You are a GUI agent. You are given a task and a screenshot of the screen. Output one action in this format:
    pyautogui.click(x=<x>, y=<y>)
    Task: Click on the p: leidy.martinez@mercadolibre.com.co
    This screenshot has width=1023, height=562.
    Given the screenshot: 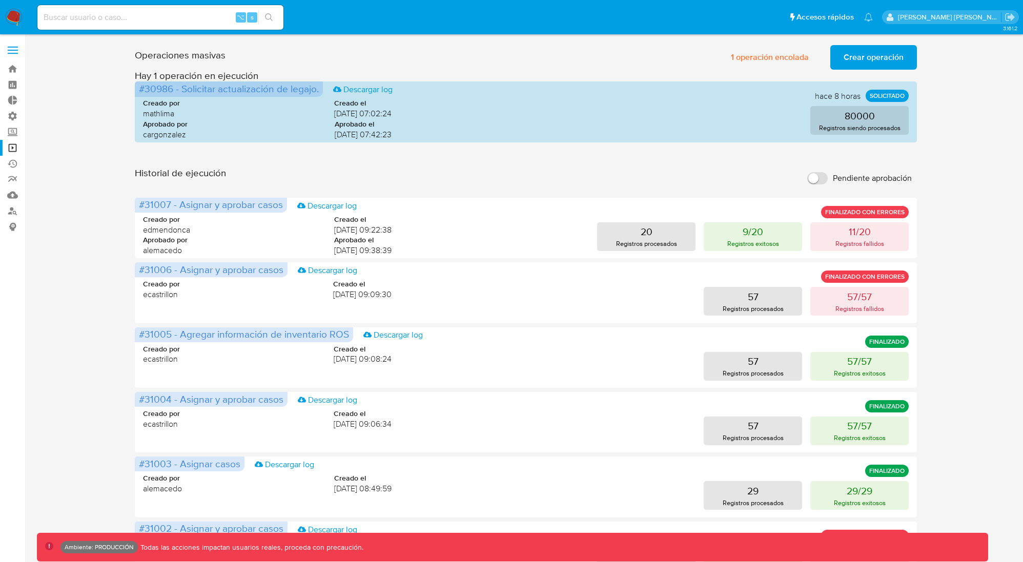 What is the action you would take?
    pyautogui.click(x=950, y=17)
    